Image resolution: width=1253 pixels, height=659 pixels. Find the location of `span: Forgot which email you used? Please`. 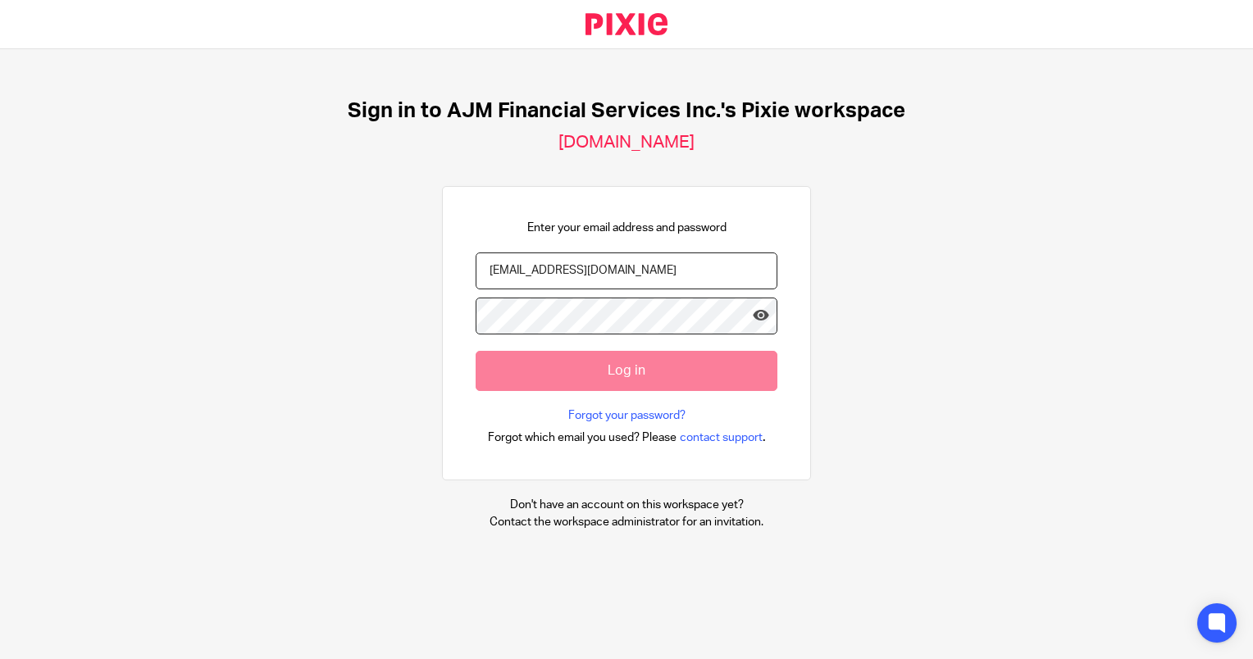

span: Forgot which email you used? Please is located at coordinates (582, 438).